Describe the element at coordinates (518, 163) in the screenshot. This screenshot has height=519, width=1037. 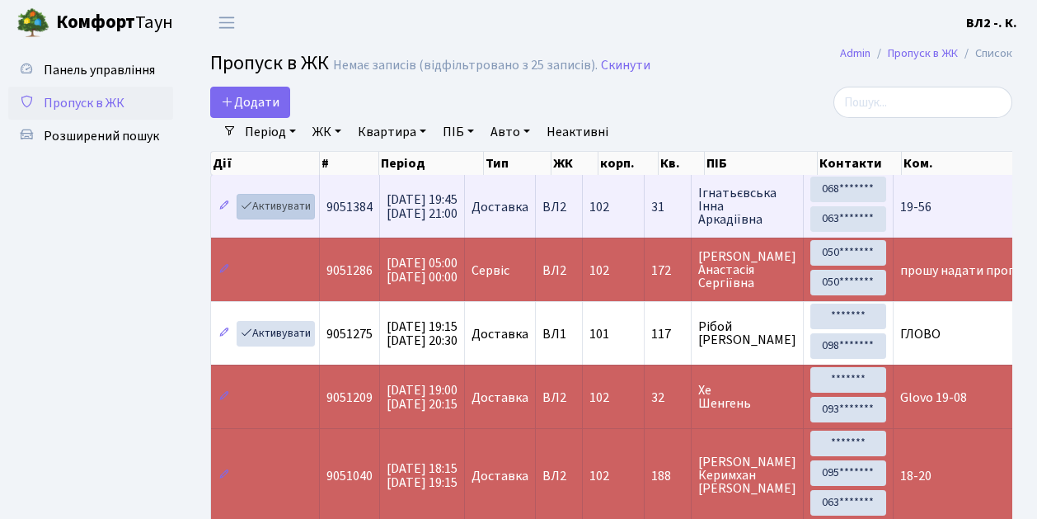
I see `th: Тип` at that location.